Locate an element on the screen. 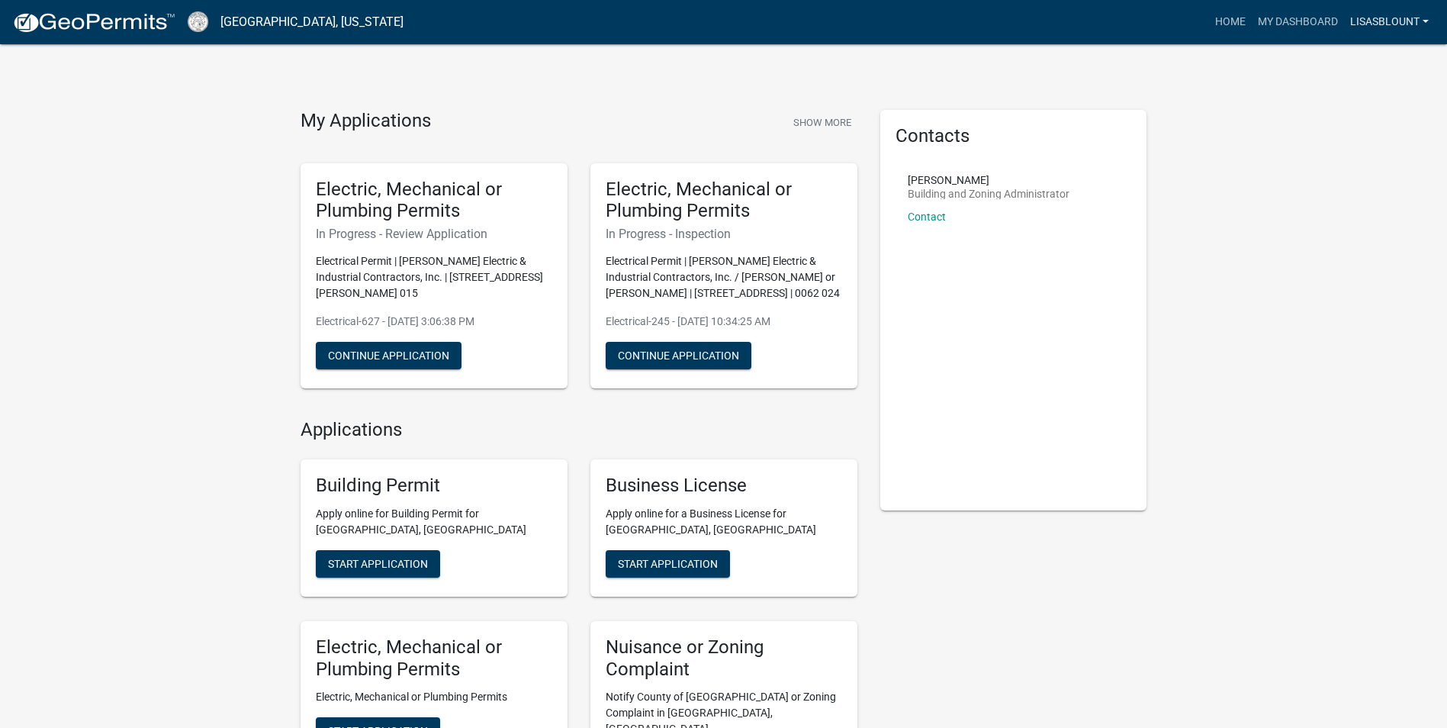 The height and width of the screenshot is (728, 1447). a: My Dashboard is located at coordinates (1297, 22).